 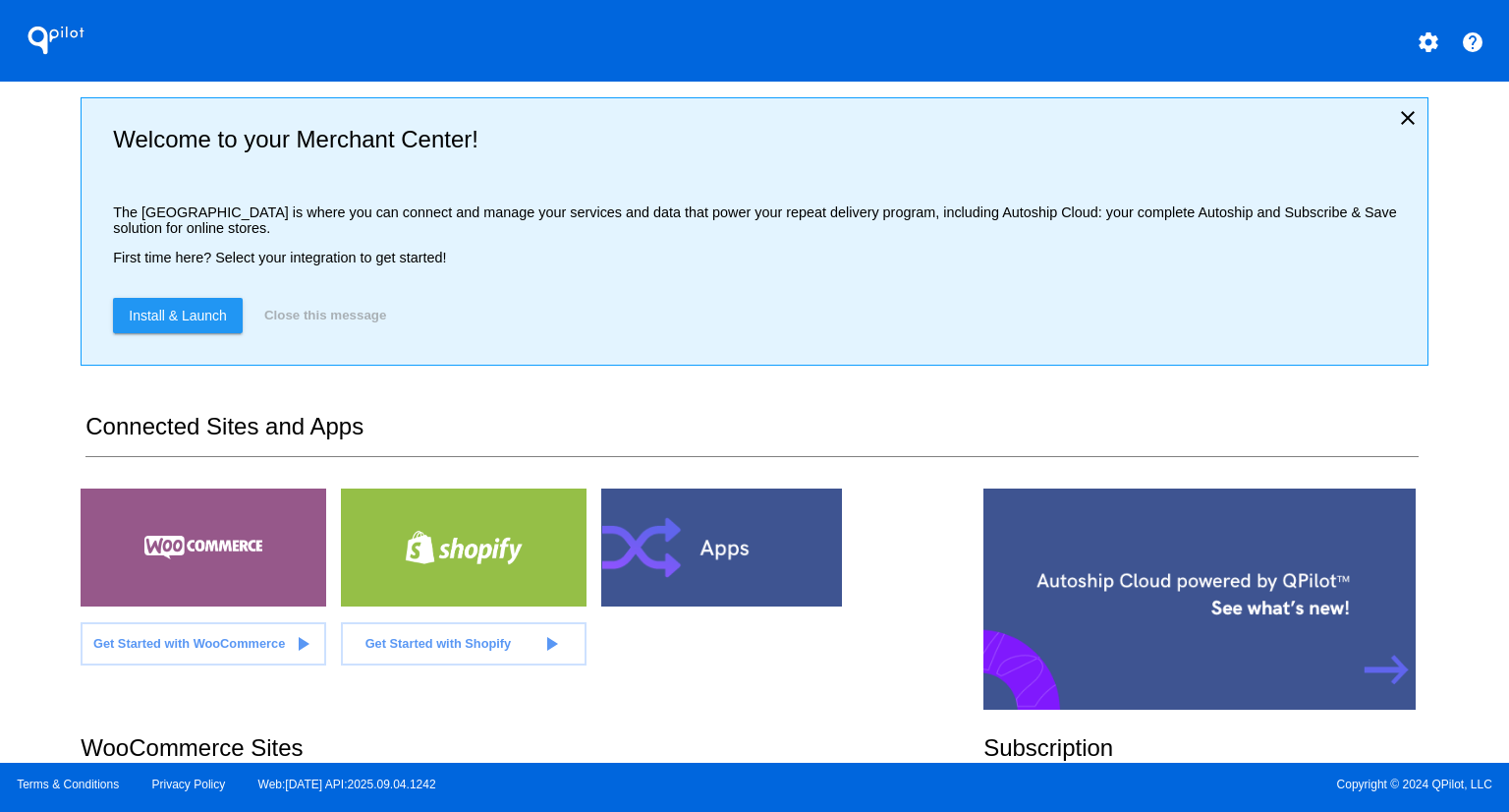 What do you see at coordinates (1473, 43) in the screenshot?
I see `mat-icon: help` at bounding box center [1473, 43].